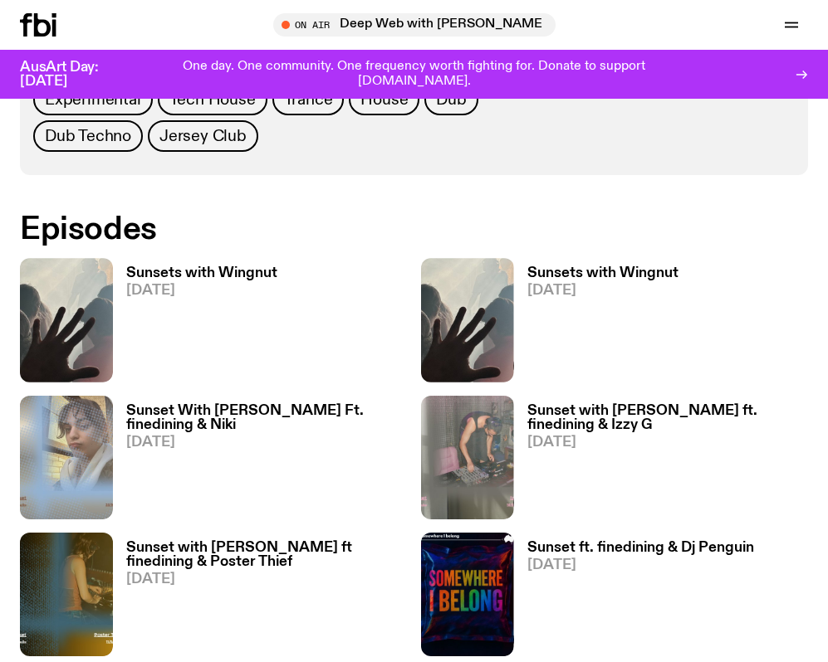 The height and width of the screenshot is (662, 828). I want to click on a: Tech House, so click(212, 100).